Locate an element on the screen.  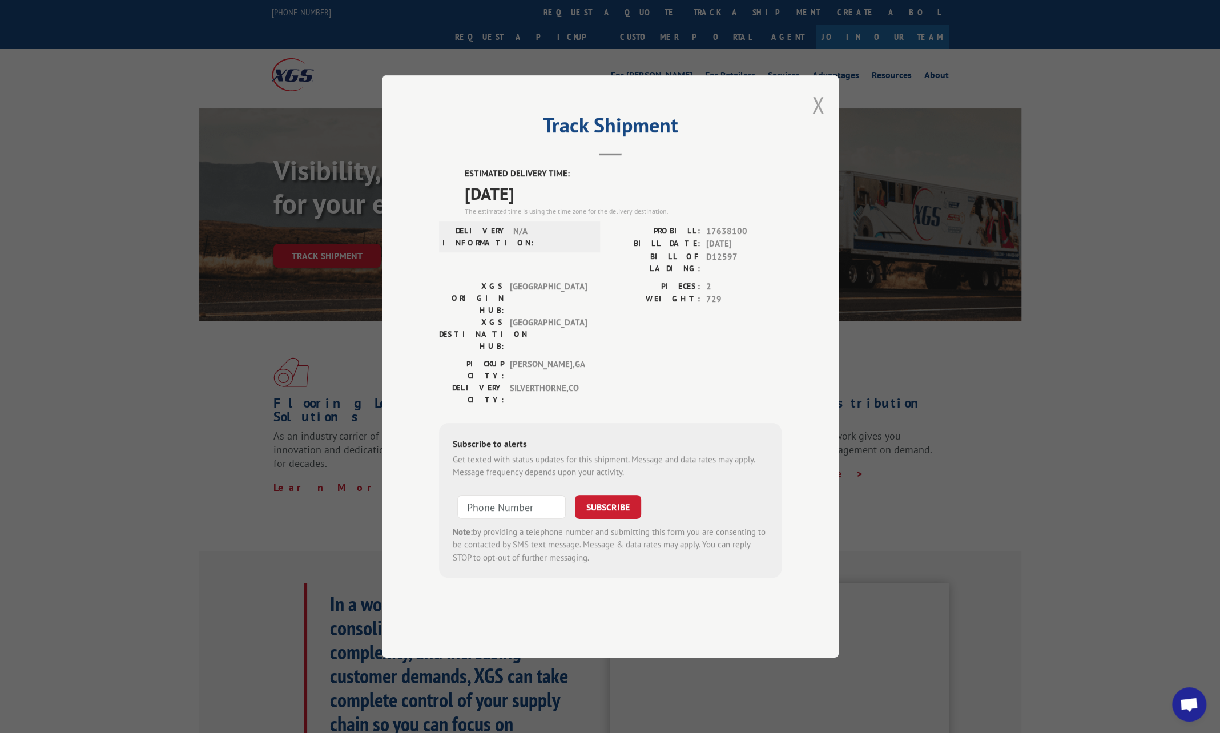
div: by providing a telephone number and submitting this form you are consenting to be contacted by SM... is located at coordinates (610, 545).